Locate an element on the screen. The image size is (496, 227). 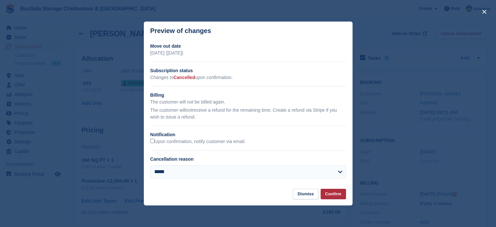
h2: Billing is located at coordinates (248, 95).